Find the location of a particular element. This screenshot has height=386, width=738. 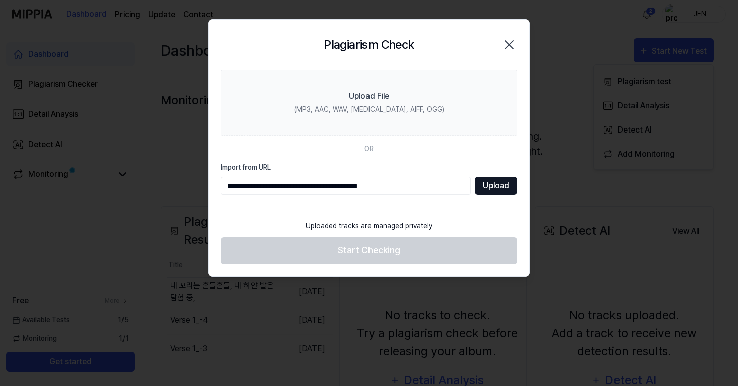

div: OR is located at coordinates (369, 149).